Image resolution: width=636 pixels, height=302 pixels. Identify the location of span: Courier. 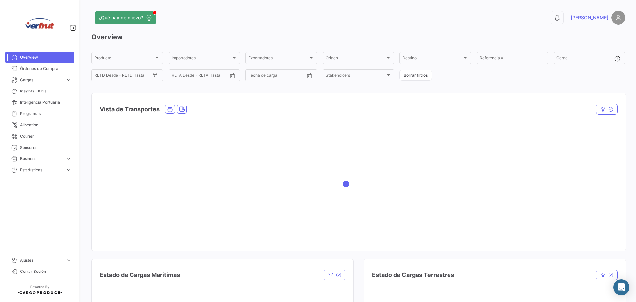
(46, 136).